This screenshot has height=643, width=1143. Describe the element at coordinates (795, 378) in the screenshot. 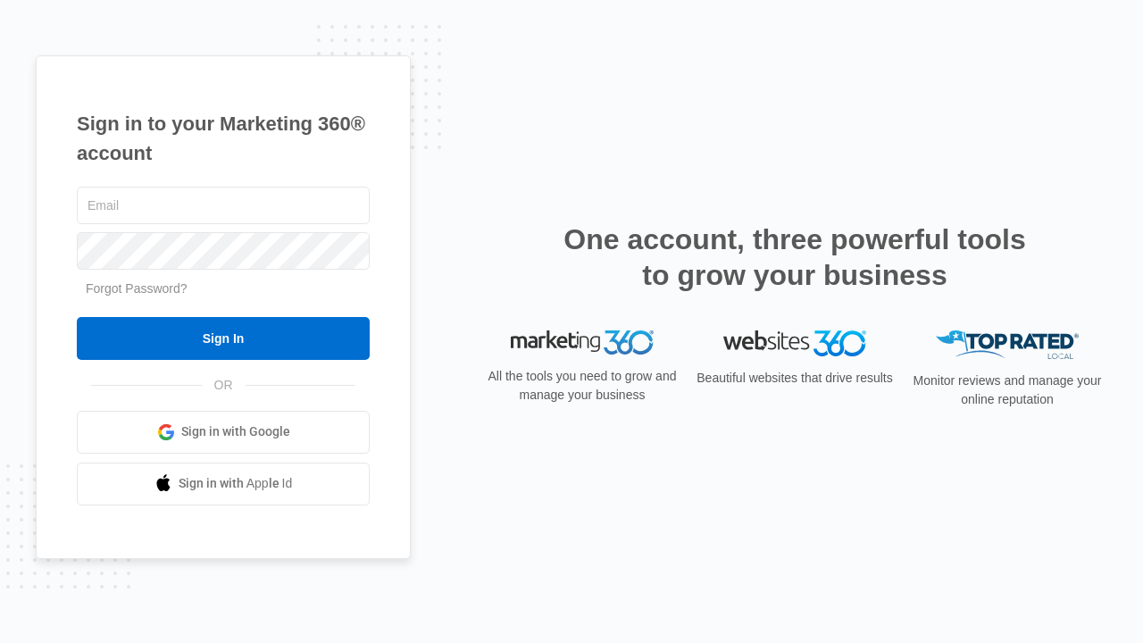

I see `p: Beautiful websites that drive results` at that location.